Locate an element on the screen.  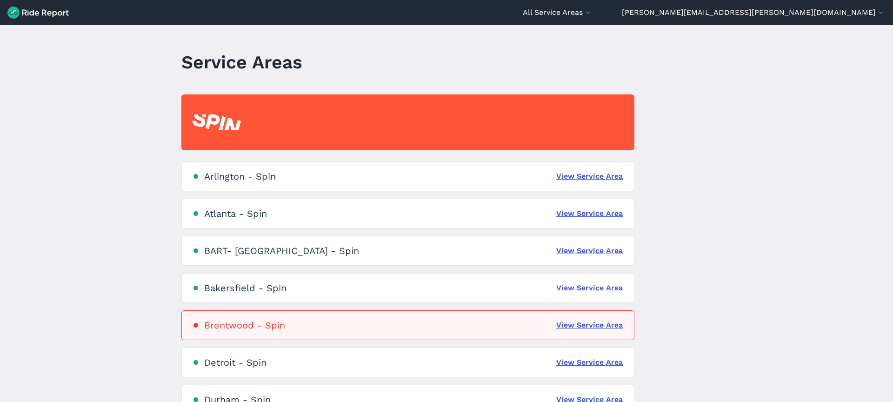
img: Spin is located at coordinates (217, 122).